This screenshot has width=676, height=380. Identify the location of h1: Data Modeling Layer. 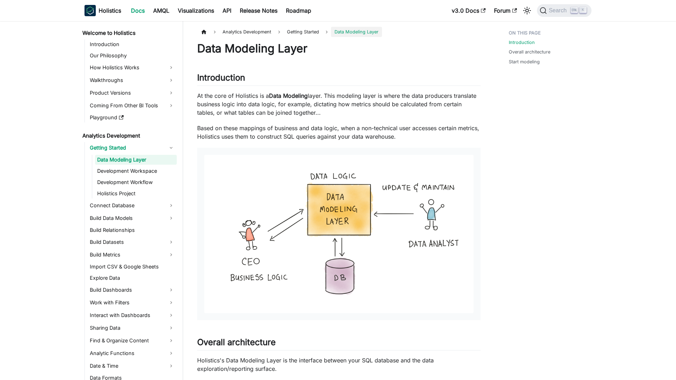
(338, 49).